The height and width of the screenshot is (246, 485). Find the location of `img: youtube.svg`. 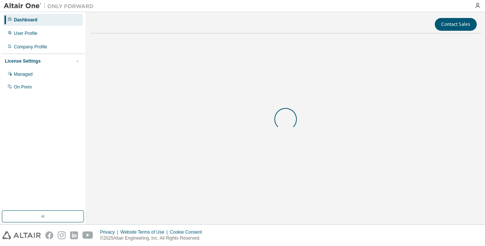

img: youtube.svg is located at coordinates (88, 235).